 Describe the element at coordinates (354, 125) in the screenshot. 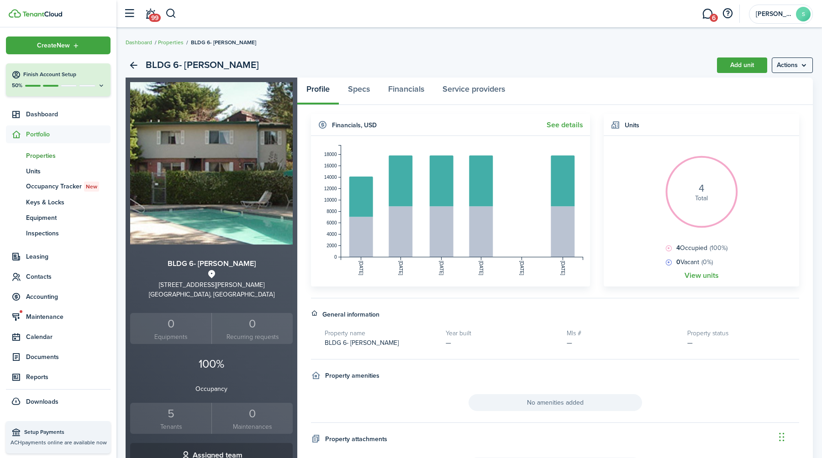

I see `h4: Financials , USD` at that location.